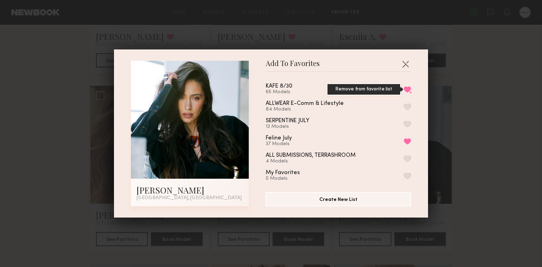 This screenshot has width=542, height=267. Describe the element at coordinates (406, 64) in the screenshot. I see `button: Close` at that location.